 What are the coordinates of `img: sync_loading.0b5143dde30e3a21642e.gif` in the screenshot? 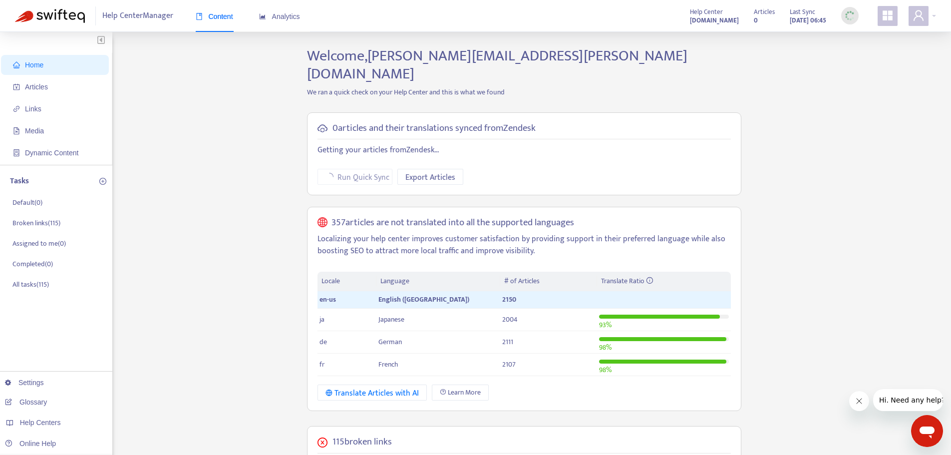 It's located at (849, 15).